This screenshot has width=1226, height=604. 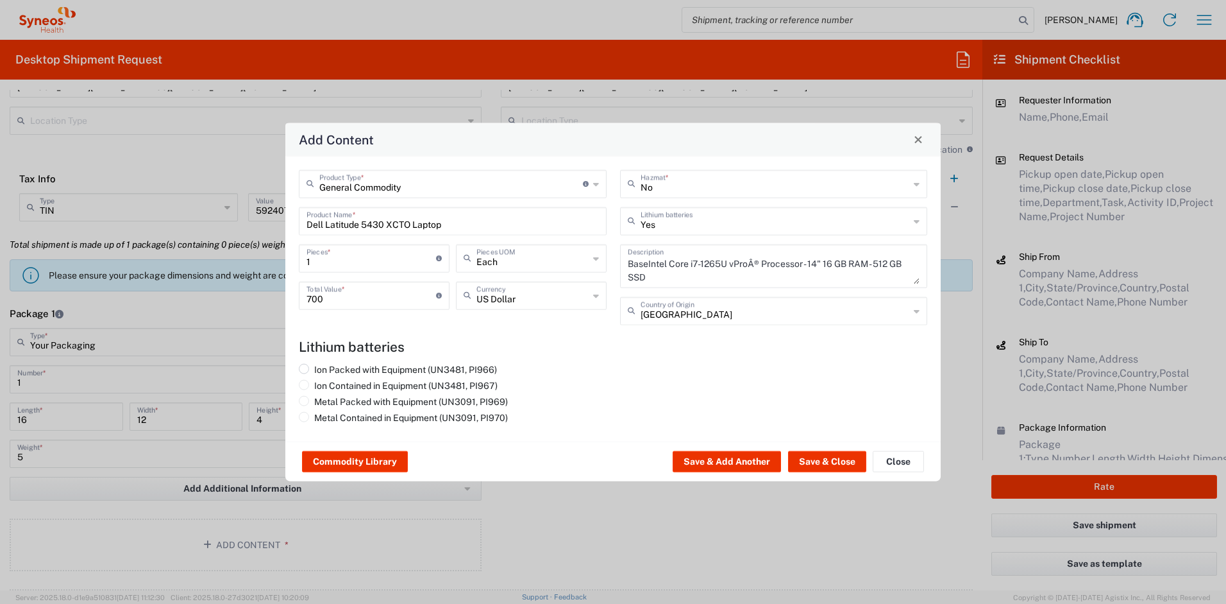 I want to click on label: Metal Contained in Equipment (UN3091, PI970), so click(x=403, y=417).